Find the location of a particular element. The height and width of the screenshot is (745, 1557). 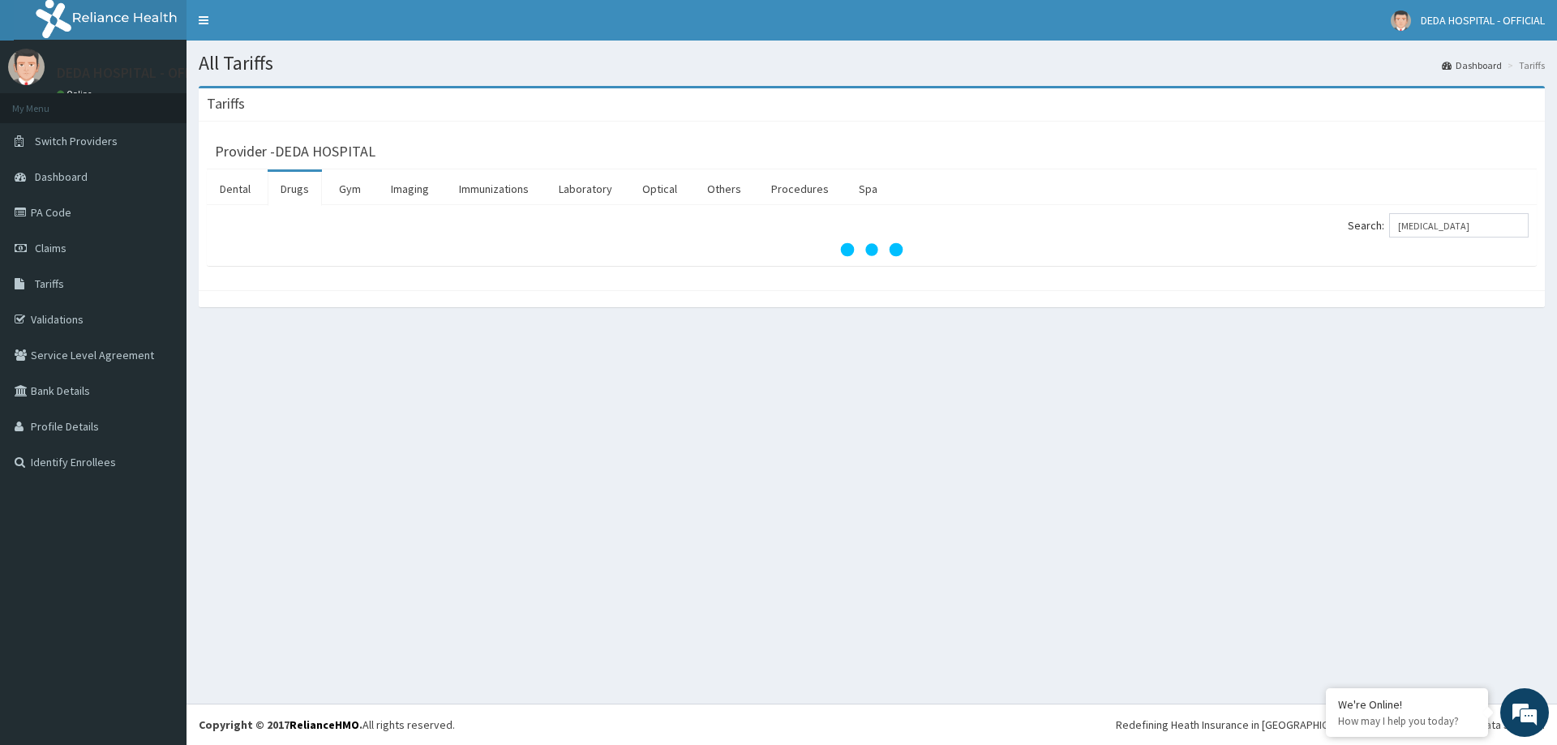

a: RelianceHMO is located at coordinates (324, 725).